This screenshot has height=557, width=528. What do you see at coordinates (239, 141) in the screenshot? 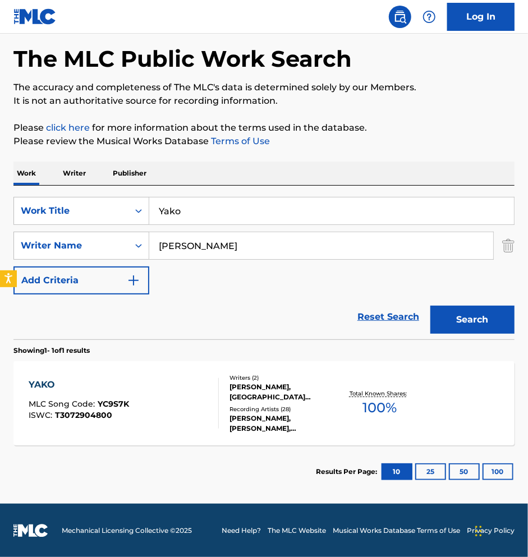
I see `a: Terms of Use` at bounding box center [239, 141].